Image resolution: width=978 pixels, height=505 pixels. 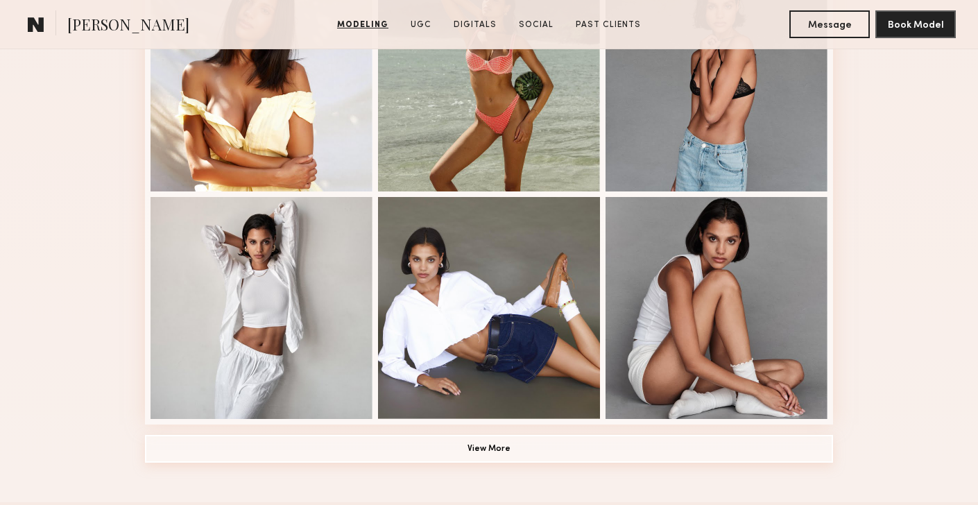 I want to click on a: Modeling, so click(x=363, y=25).